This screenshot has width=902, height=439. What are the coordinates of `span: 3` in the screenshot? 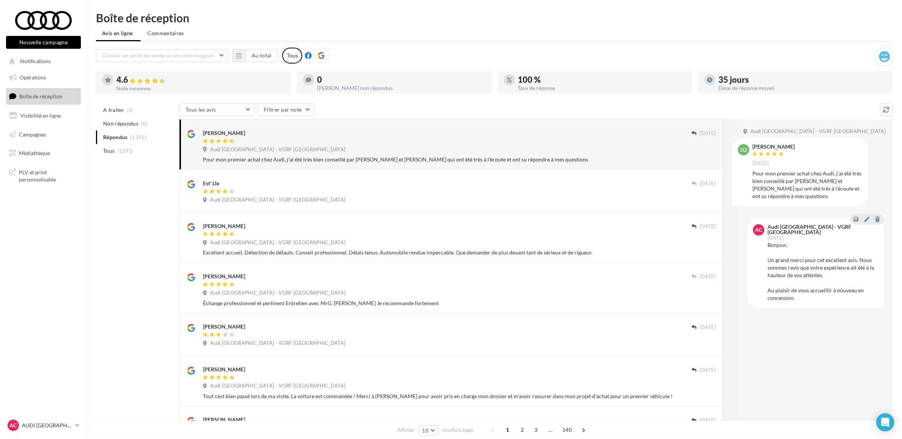 It's located at (536, 430).